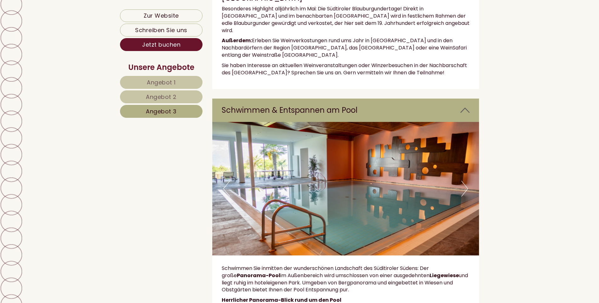  Describe the element at coordinates (59, 22) in the screenshot. I see `div: Hotel Tenz` at that location.